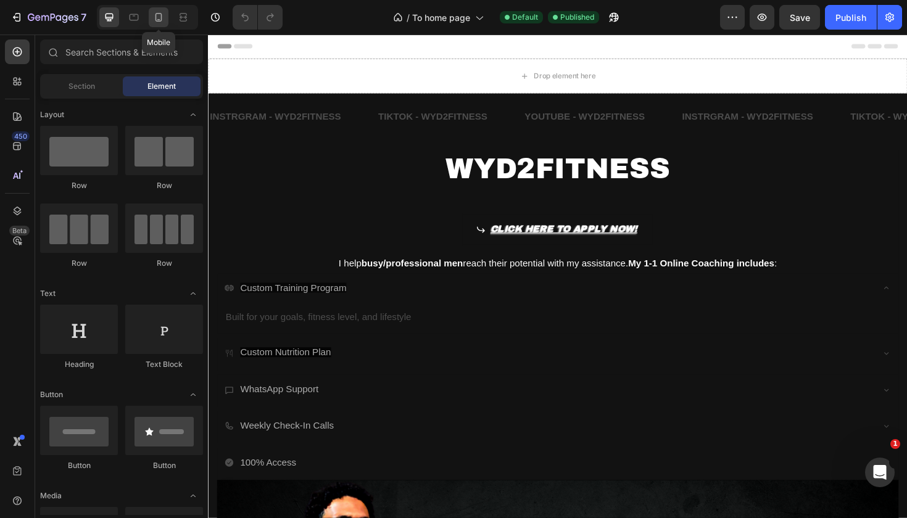  Describe the element at coordinates (378, 44) in the screenshot. I see `div: Drop element here` at that location.